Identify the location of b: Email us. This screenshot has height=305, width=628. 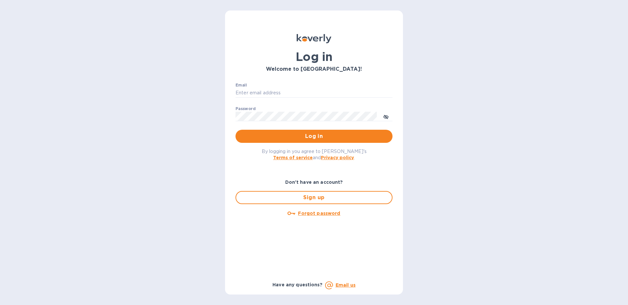
(346, 285).